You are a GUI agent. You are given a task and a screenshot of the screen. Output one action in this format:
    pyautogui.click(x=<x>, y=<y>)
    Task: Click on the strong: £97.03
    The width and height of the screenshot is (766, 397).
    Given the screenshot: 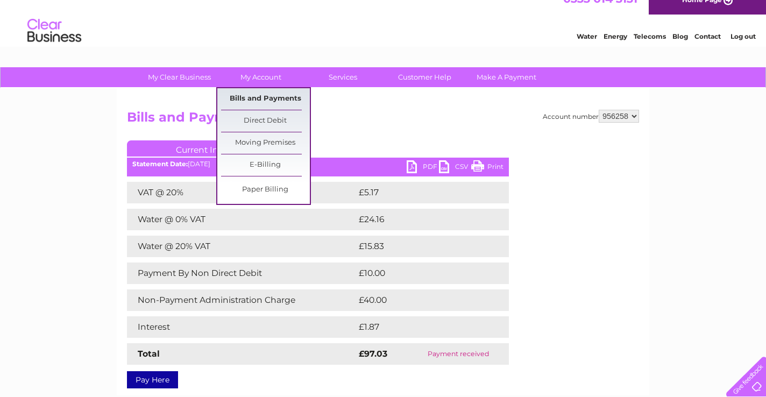 What is the action you would take?
    pyautogui.click(x=373, y=353)
    